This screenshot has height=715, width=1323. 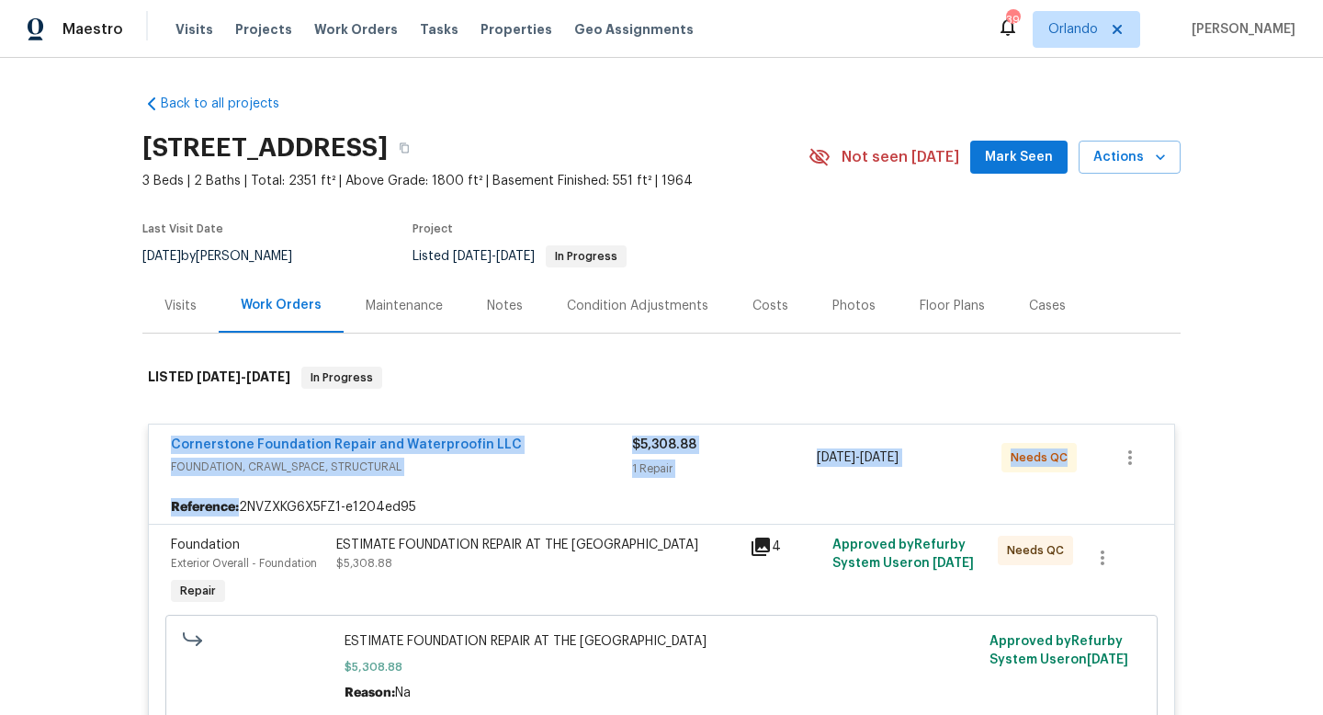 What do you see at coordinates (402, 693) in the screenshot?
I see `span: Na` at bounding box center [402, 693].